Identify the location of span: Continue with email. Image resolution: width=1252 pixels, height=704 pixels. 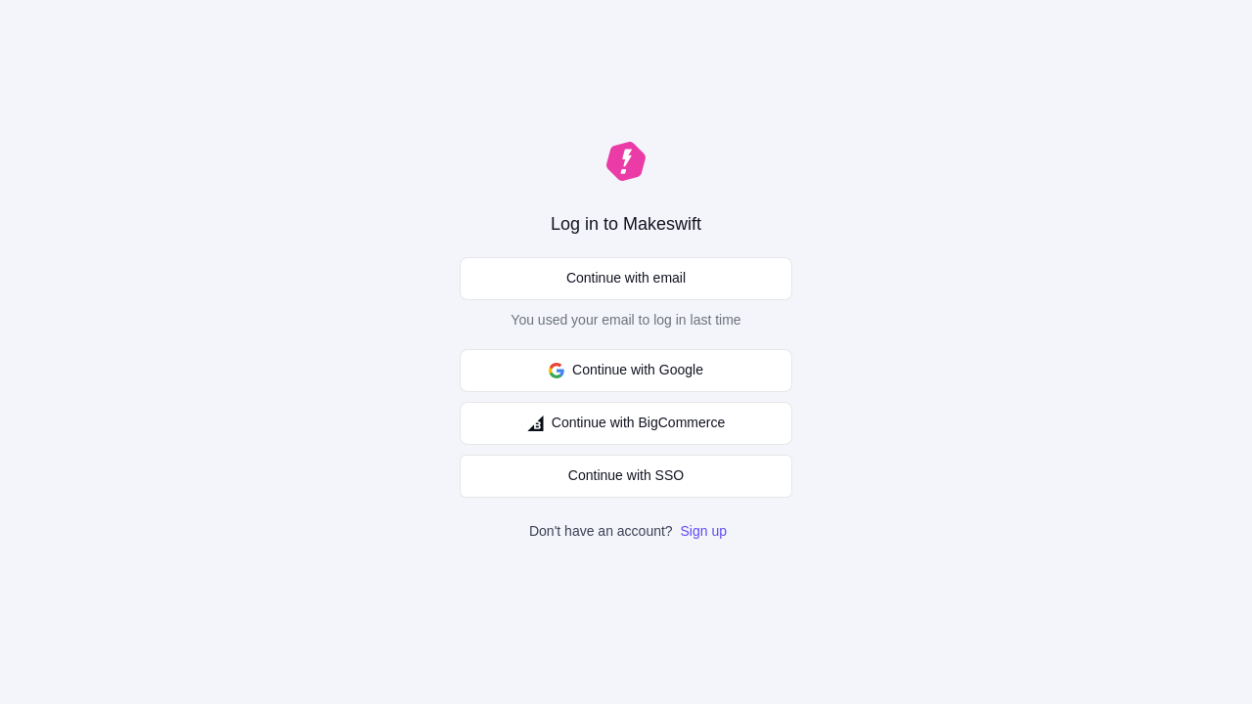
(626, 279).